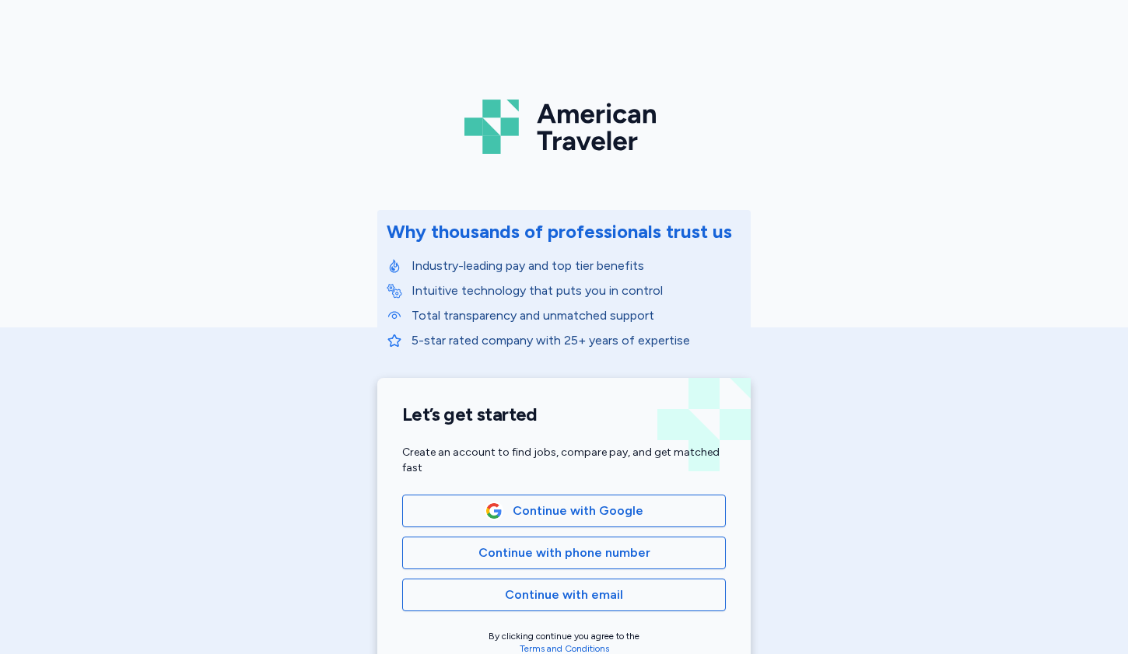  Describe the element at coordinates (578, 511) in the screenshot. I see `span: Continue with Google` at that location.